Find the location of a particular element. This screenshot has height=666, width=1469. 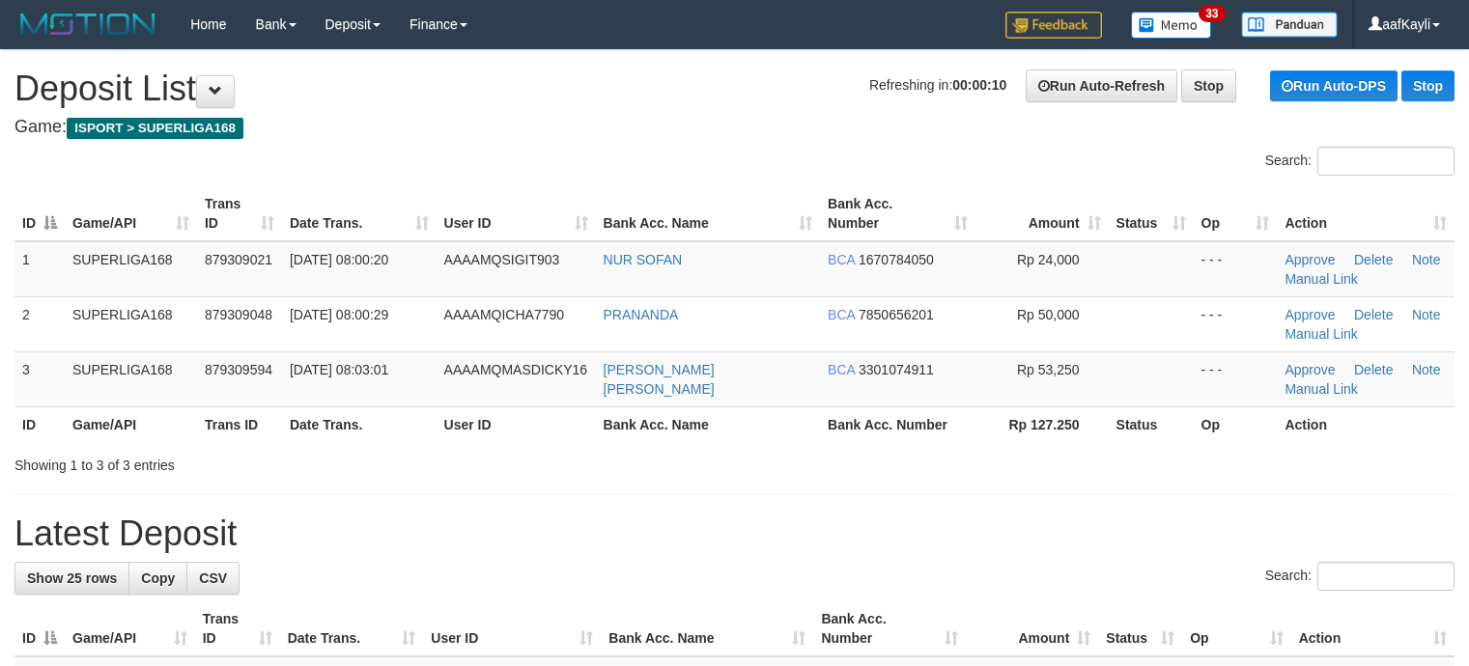

h1: Deposit List is located at coordinates (734, 89).